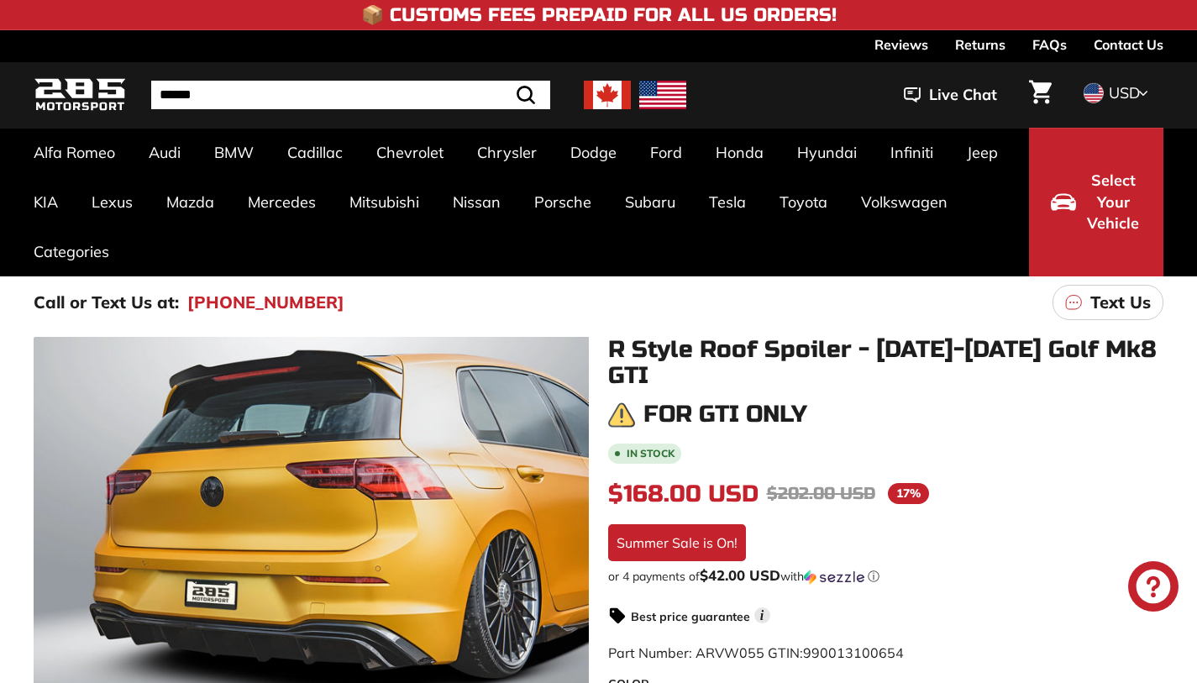 The image size is (1197, 683). I want to click on a: FAQs, so click(1049, 45).